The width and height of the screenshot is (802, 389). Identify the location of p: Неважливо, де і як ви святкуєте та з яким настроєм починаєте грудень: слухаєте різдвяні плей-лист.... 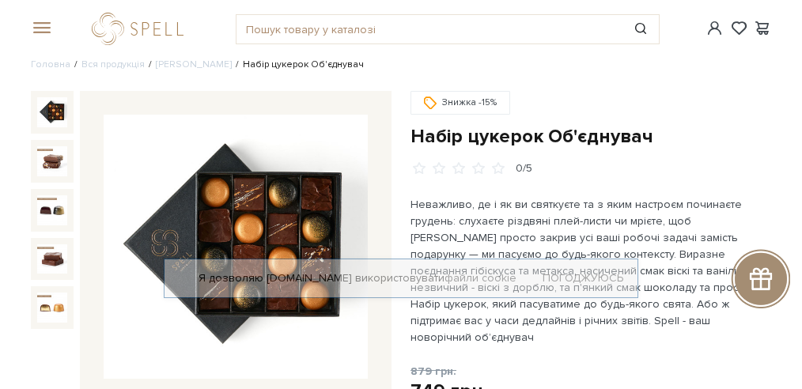
(591, 271).